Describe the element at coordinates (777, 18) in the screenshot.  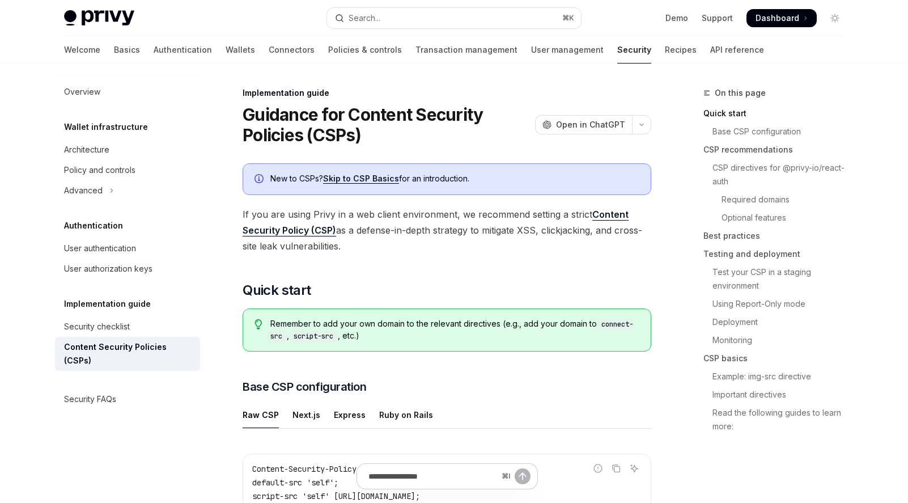
I see `span: Dashboard` at that location.